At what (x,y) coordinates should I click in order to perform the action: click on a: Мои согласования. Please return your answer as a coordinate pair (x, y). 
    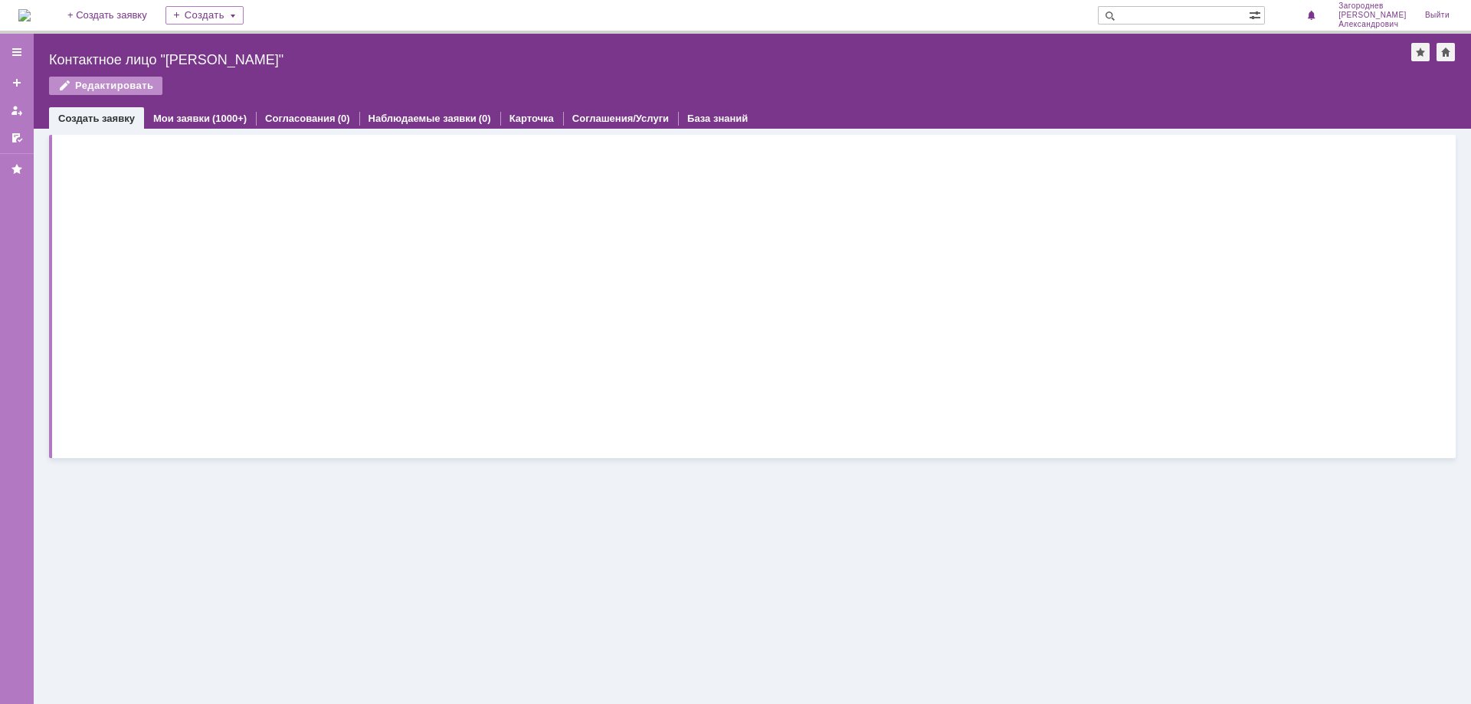
    Looking at the image, I should click on (17, 138).